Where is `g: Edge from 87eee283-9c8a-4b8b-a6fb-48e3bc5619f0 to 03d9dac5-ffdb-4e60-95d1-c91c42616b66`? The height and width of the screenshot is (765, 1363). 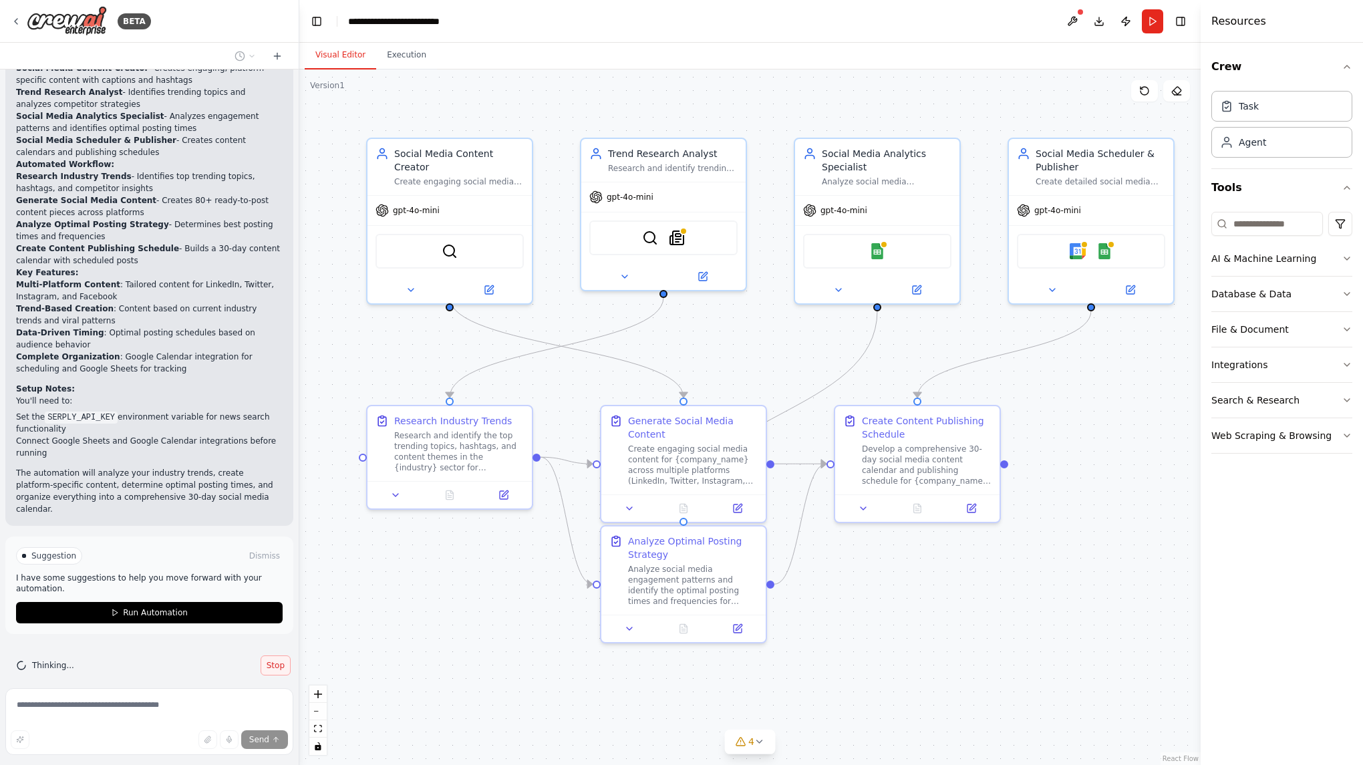
g: Edge from 87eee283-9c8a-4b8b-a6fb-48e3bc5619f0 to 03d9dac5-ffdb-4e60-95d1-c91c42616b66 is located at coordinates (1005, 354).